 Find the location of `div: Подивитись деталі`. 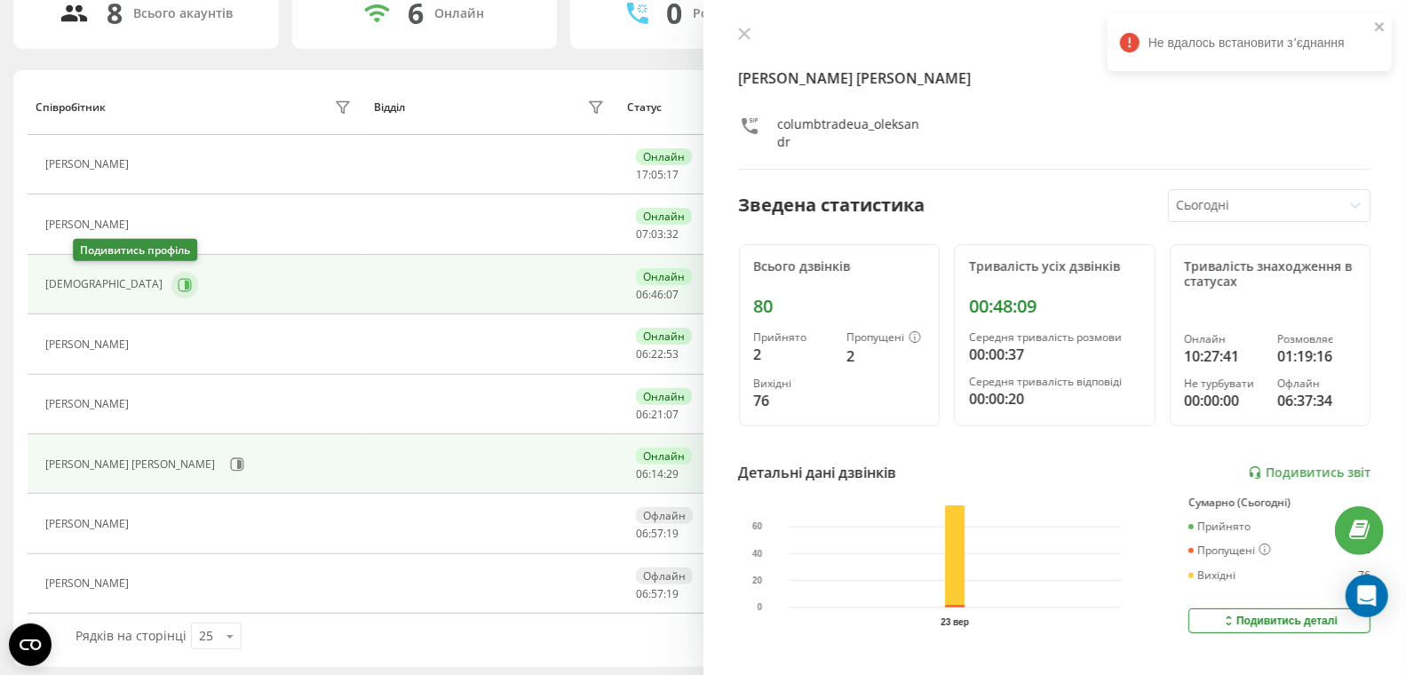

div: Подивитись деталі is located at coordinates (1279, 621).